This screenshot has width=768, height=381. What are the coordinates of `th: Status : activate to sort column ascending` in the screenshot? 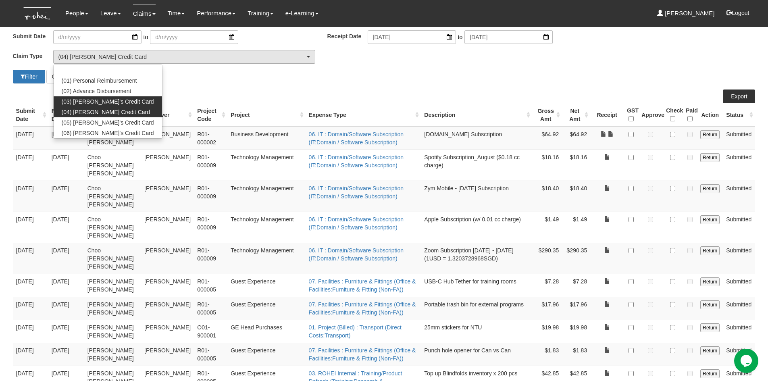 It's located at (739, 115).